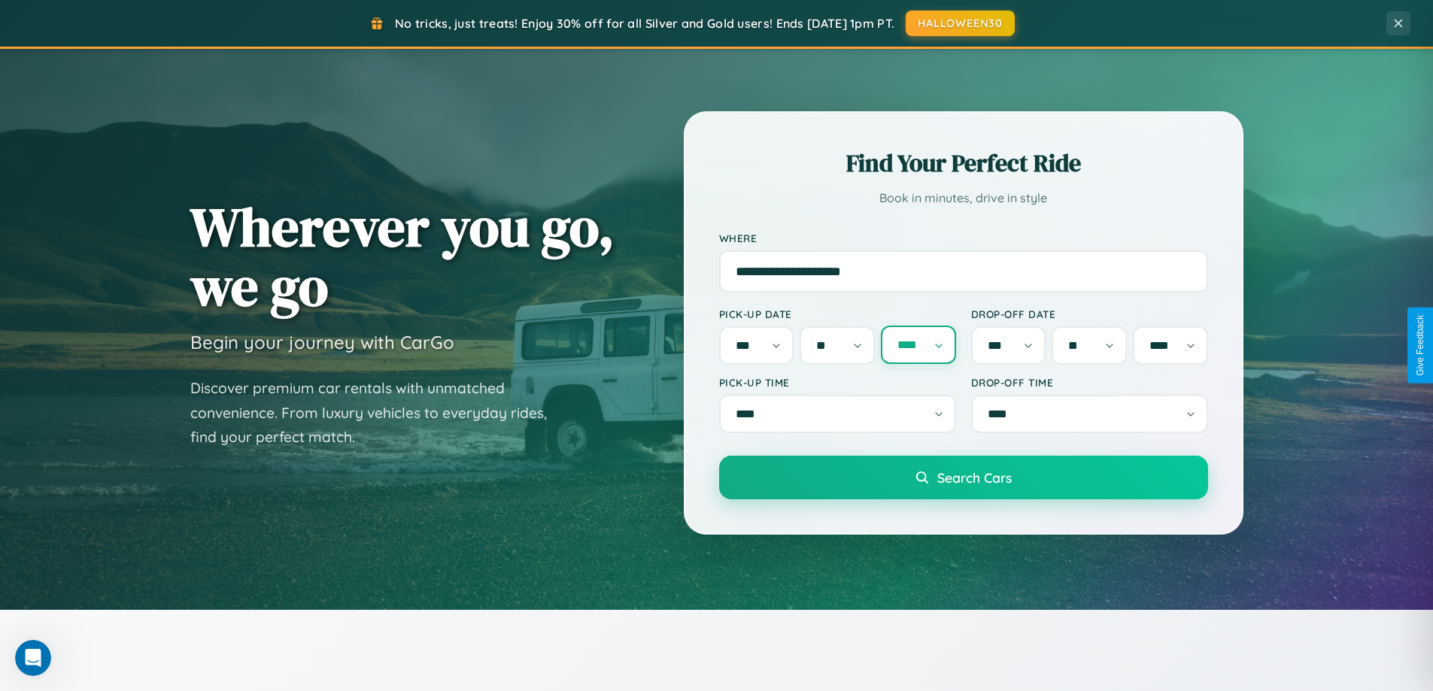 The height and width of the screenshot is (691, 1433). What do you see at coordinates (963, 198) in the screenshot?
I see `p: Book in minutes, drive in style` at bounding box center [963, 198].